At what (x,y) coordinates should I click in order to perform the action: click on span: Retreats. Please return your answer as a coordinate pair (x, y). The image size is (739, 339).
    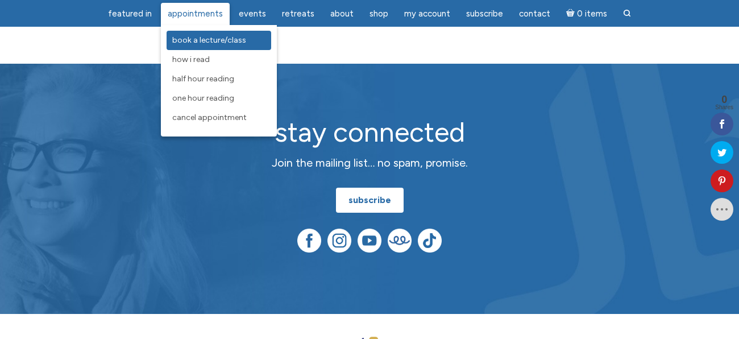
    Looking at the image, I should click on (298, 14).